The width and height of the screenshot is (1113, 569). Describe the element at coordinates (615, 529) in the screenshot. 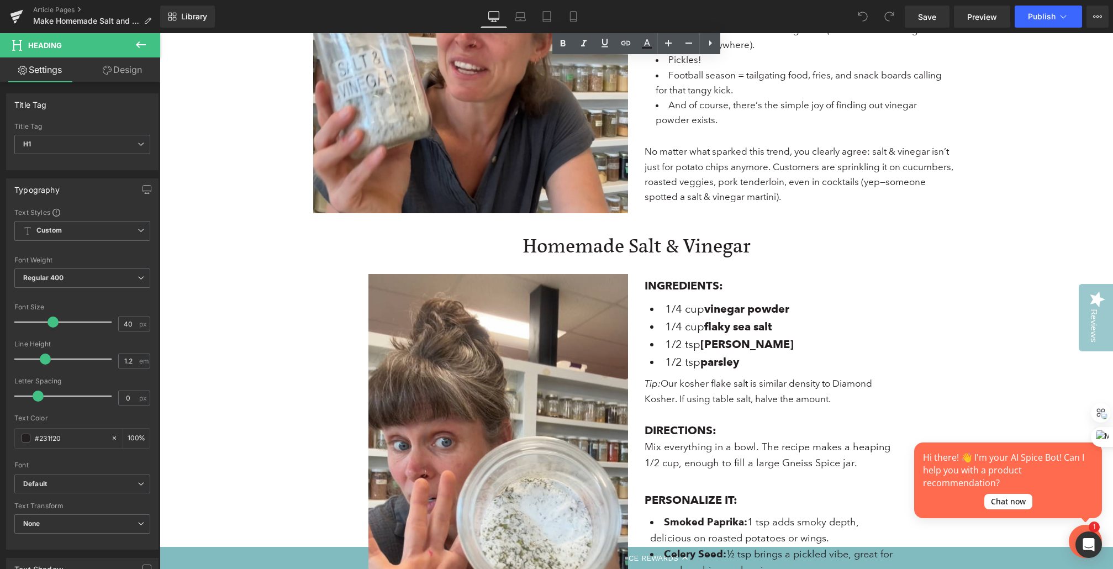

I see `li: ½ tsp brings a pickled vibe, great for cucumber chips or dressings.` at that location.